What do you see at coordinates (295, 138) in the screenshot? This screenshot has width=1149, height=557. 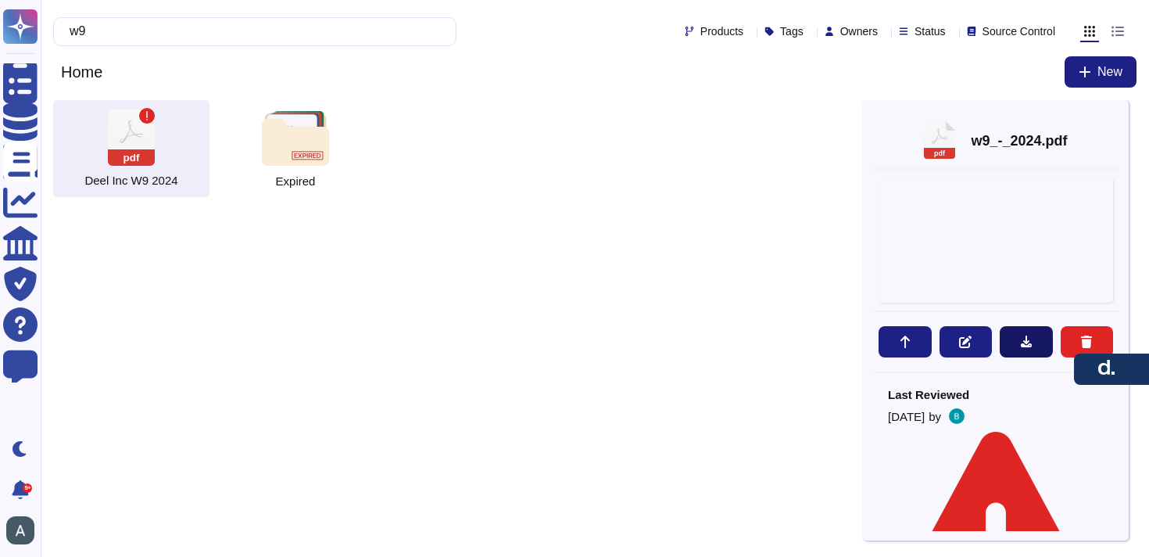 I see `img: folder` at bounding box center [295, 138].